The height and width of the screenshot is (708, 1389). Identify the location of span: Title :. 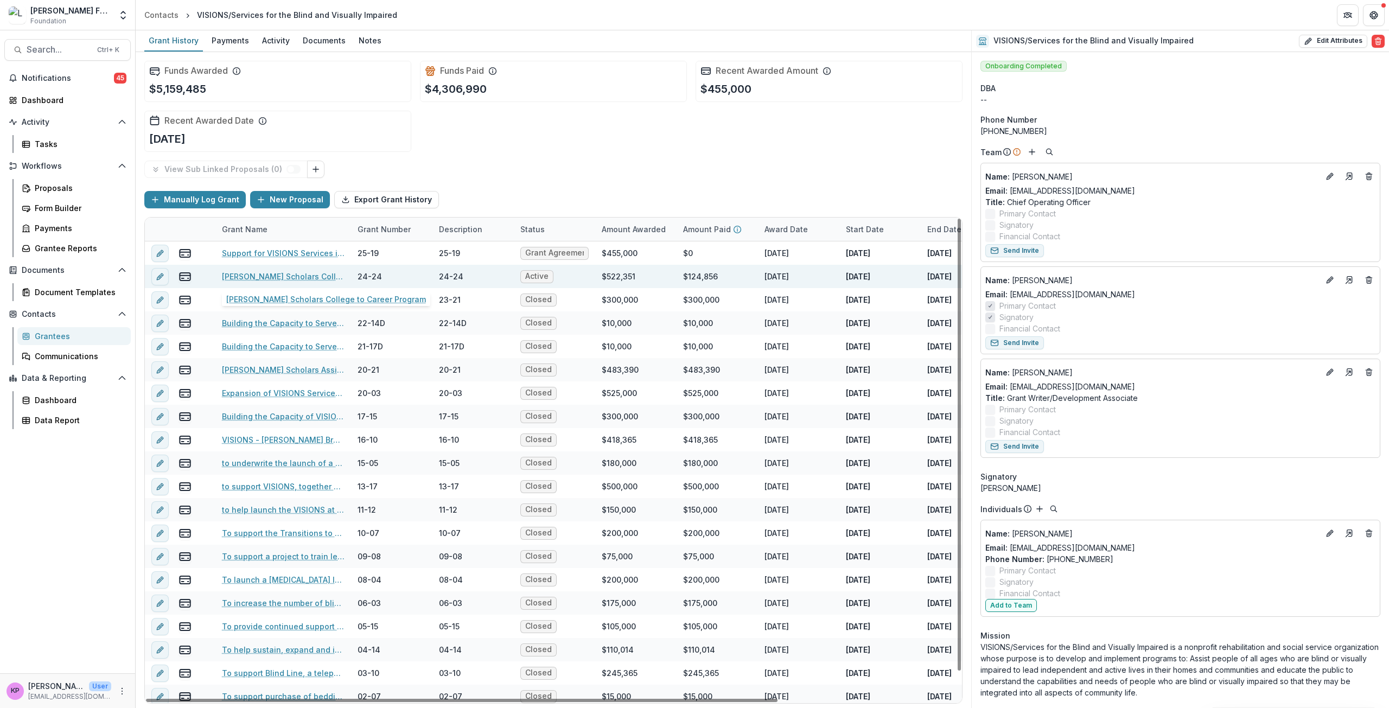
(995, 202).